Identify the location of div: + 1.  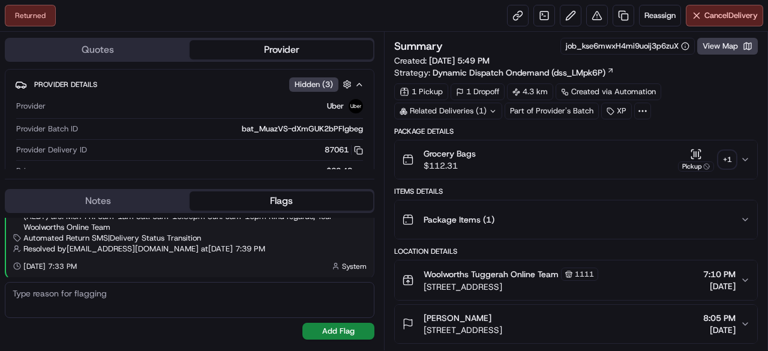
(727, 160).